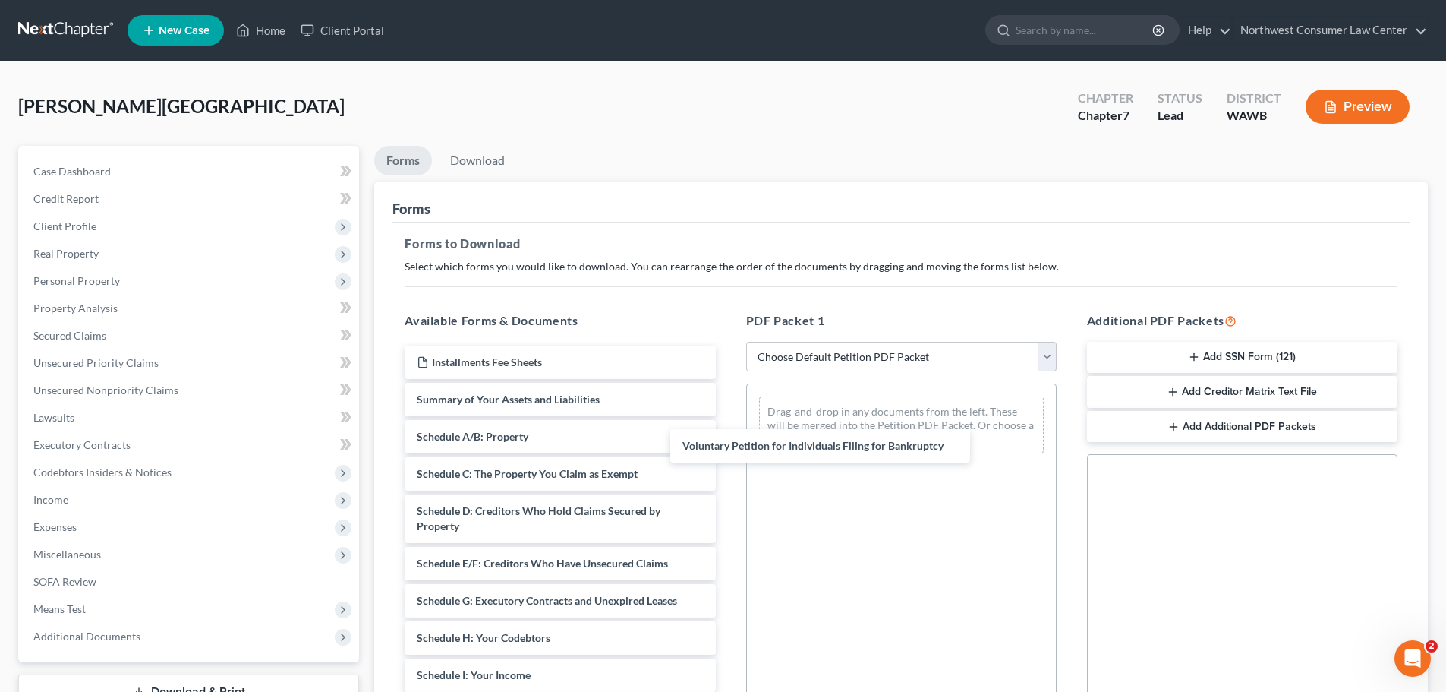 The image size is (1446, 692). What do you see at coordinates (67, 553) in the screenshot?
I see `span: Miscellaneous` at bounding box center [67, 553].